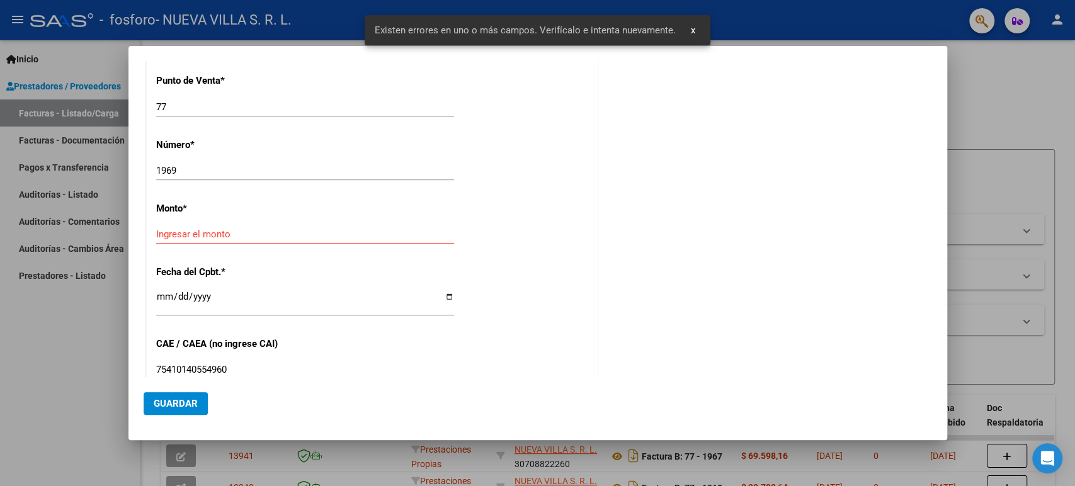  What do you see at coordinates (221, 344) in the screenshot?
I see `p: CAE / CAEA (no ingrese CAI)` at bounding box center [221, 344].